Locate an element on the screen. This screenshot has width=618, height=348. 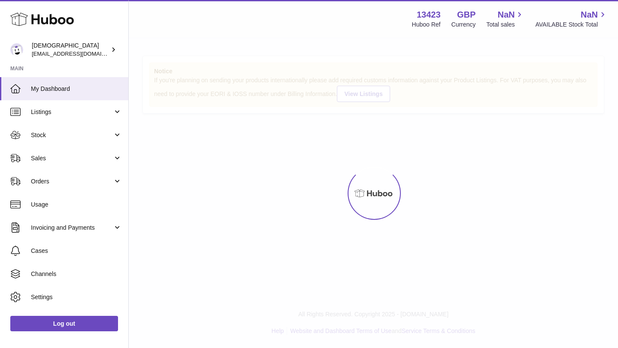
span: Sales is located at coordinates (72, 158).